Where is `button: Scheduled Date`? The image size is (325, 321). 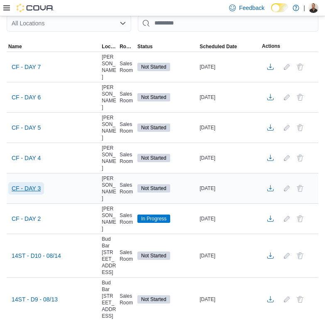
button: Scheduled Date is located at coordinates (229, 47).